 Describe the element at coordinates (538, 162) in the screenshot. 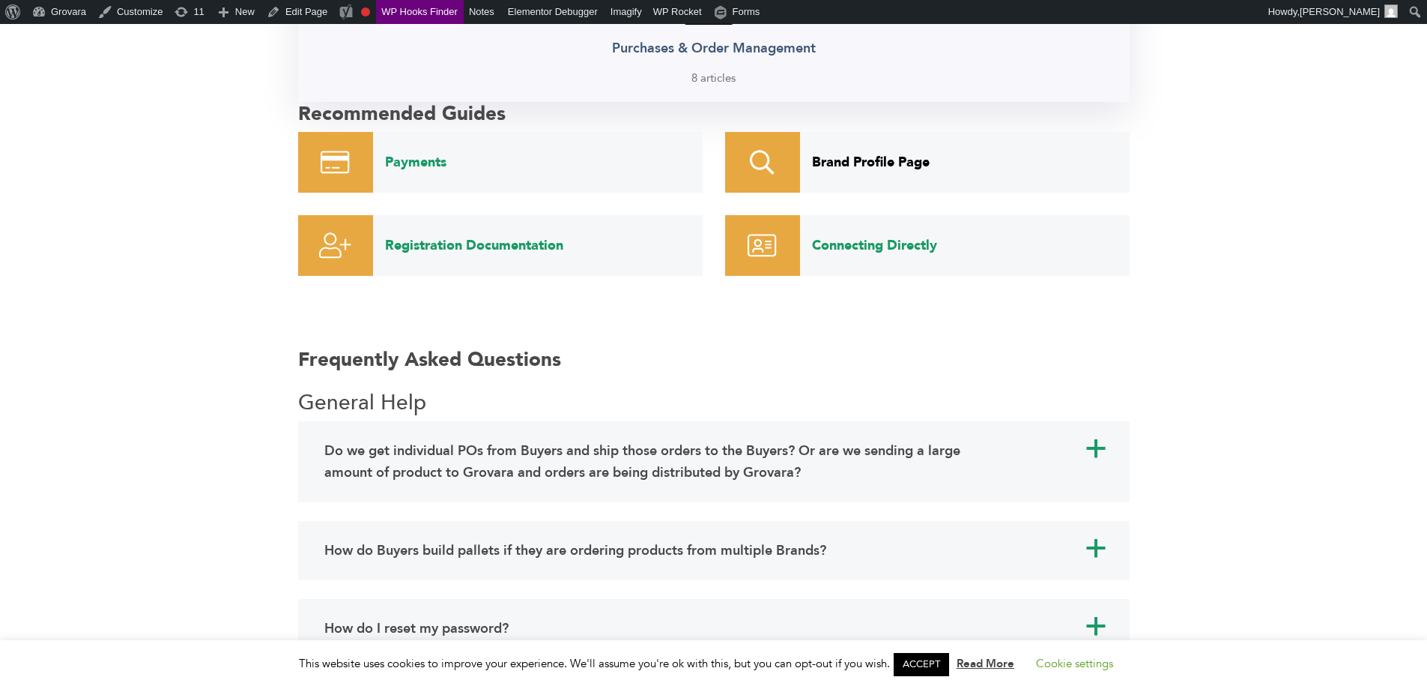

I see `a: Payments` at that location.